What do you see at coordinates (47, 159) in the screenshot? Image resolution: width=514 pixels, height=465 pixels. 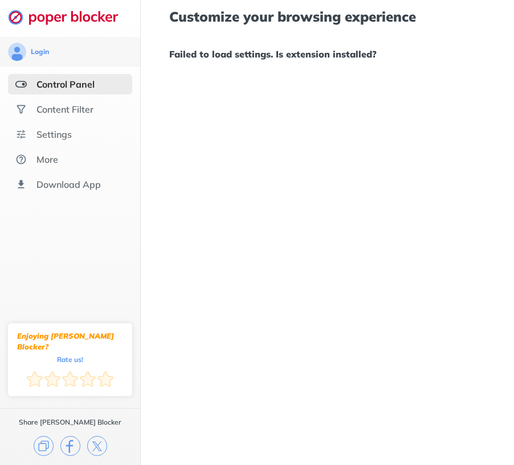 I see `div: More` at bounding box center [47, 159].